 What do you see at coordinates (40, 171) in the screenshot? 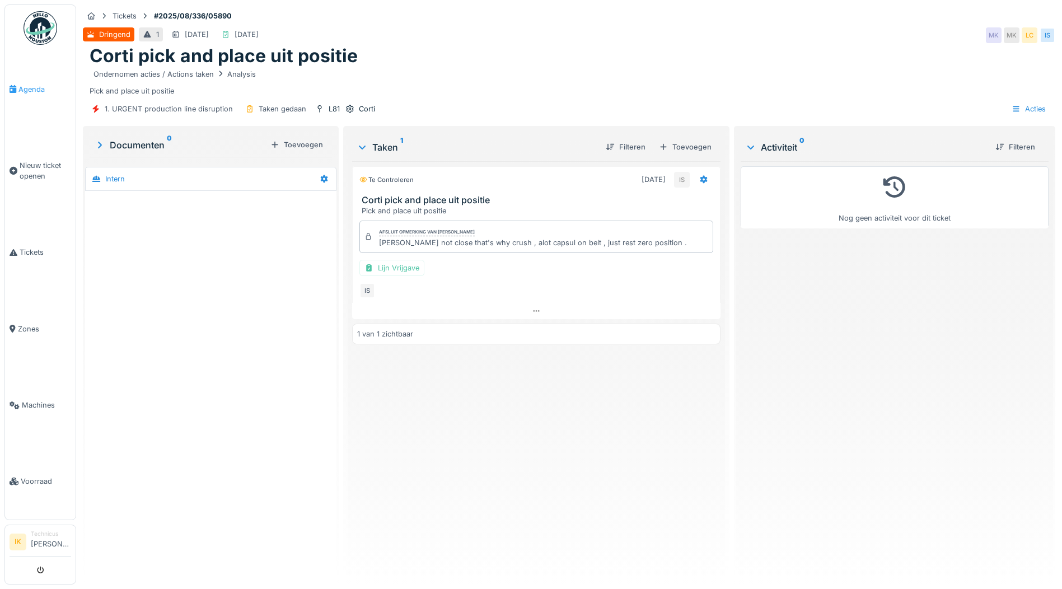
I see `a: Nieuw ticket openen` at bounding box center [40, 171].